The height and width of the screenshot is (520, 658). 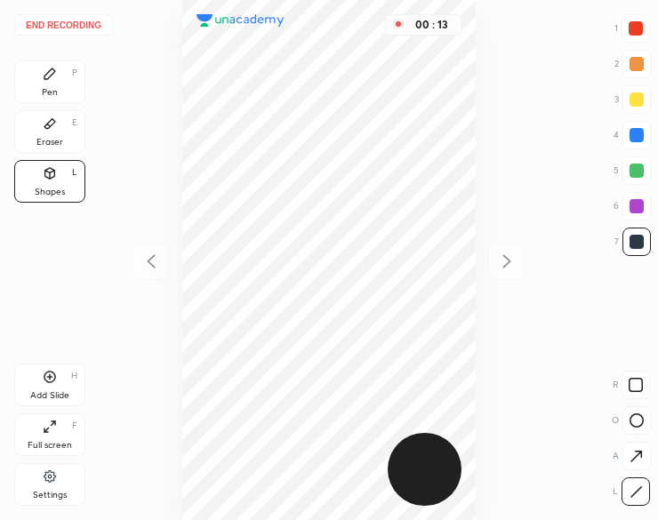 I want to click on div: H, so click(x=74, y=376).